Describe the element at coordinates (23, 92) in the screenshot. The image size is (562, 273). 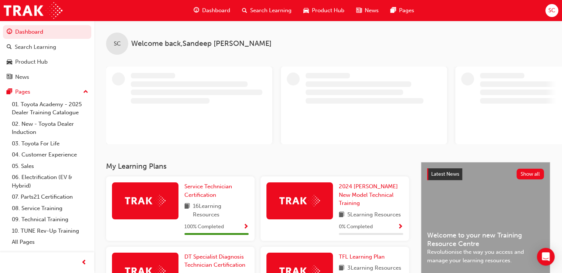
I see `div: Pages` at that location.